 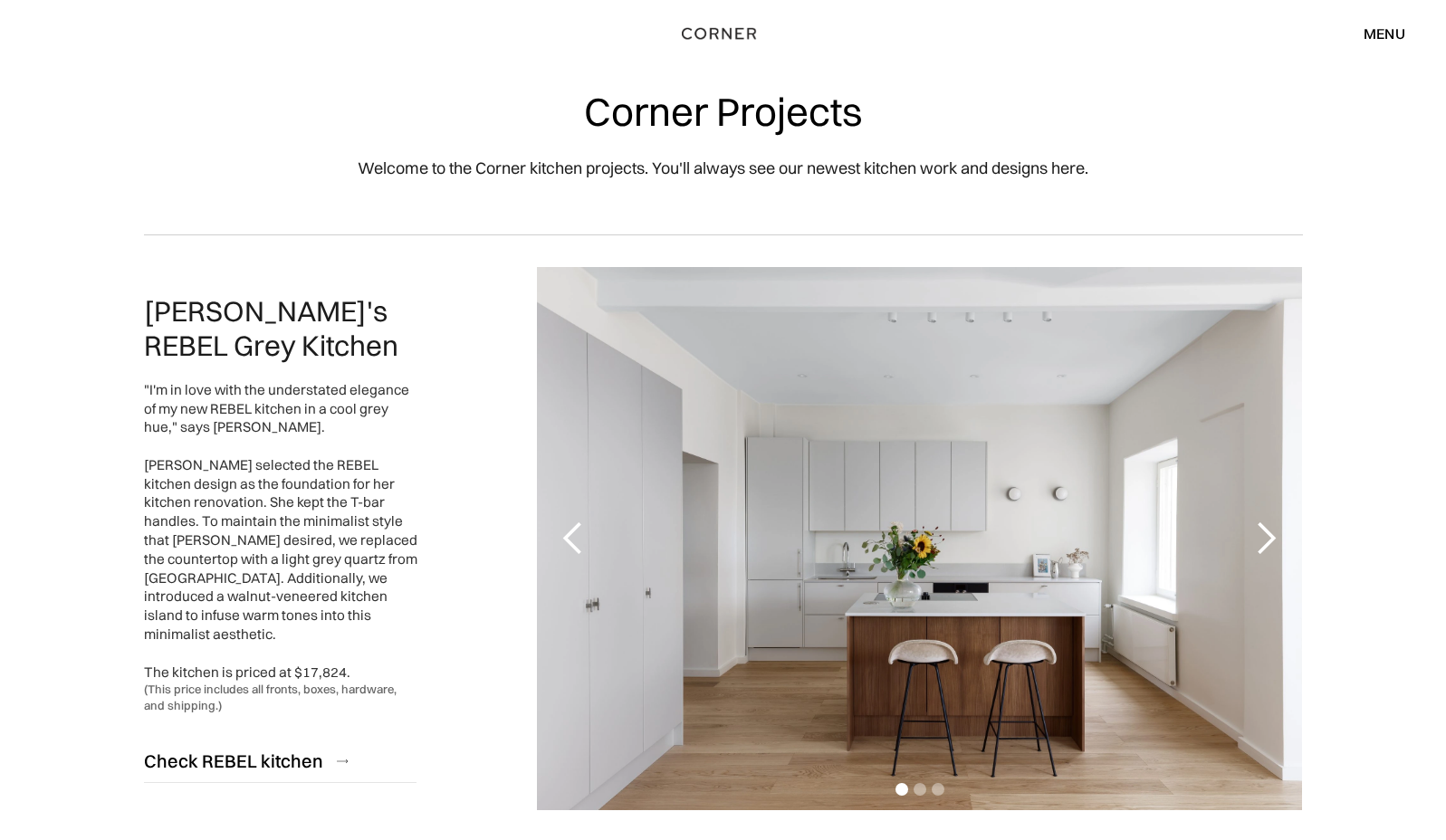 I want to click on a: Check REBEL kitchen, so click(x=280, y=760).